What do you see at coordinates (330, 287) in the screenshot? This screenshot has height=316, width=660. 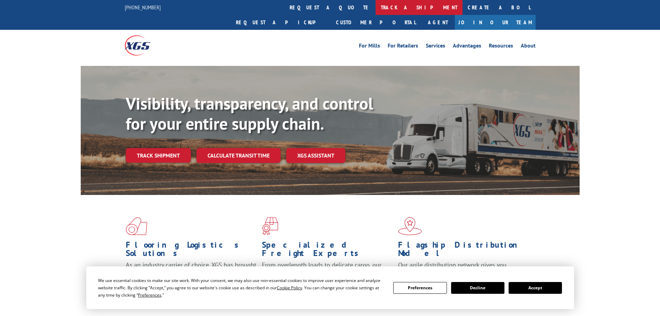 I see `div: Cookie Consent Prompt` at bounding box center [330, 287].